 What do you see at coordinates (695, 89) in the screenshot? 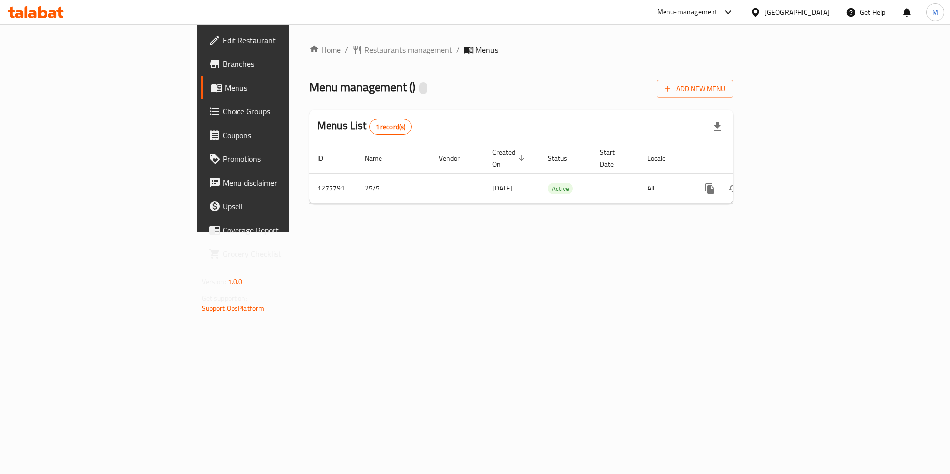
I see `button: Add New Menu` at bounding box center [695, 89].